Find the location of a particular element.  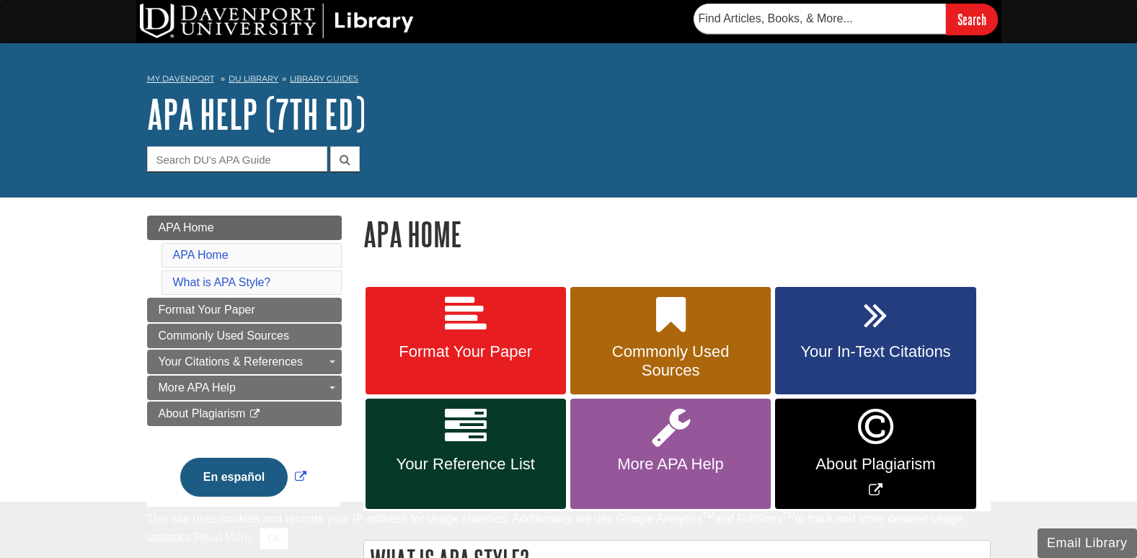

a: My Davenport is located at coordinates (180, 79).